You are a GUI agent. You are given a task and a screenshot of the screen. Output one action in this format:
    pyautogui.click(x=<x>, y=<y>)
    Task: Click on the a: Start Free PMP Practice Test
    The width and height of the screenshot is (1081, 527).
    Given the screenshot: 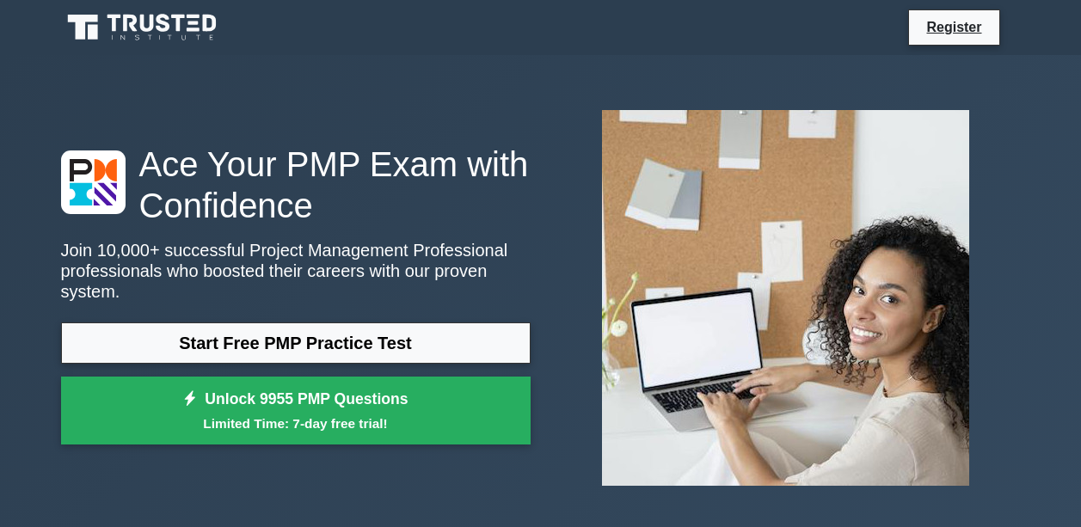 What is the action you would take?
    pyautogui.click(x=296, y=343)
    